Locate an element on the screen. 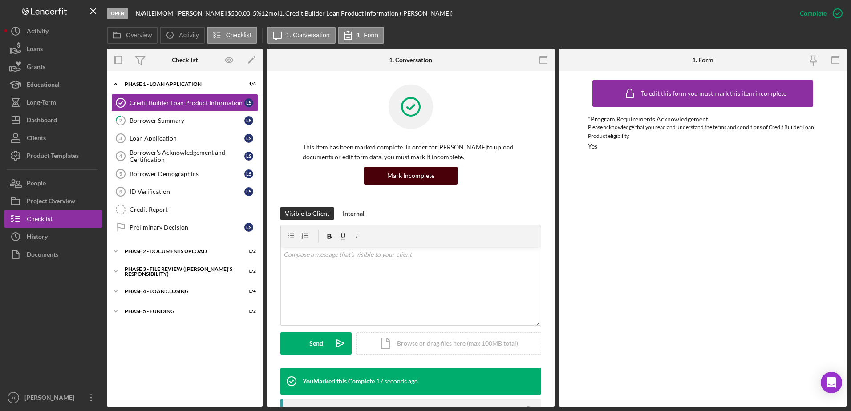 The height and width of the screenshot is (411, 851). div: To edit this form you must mark this item incomplete is located at coordinates (713, 93).